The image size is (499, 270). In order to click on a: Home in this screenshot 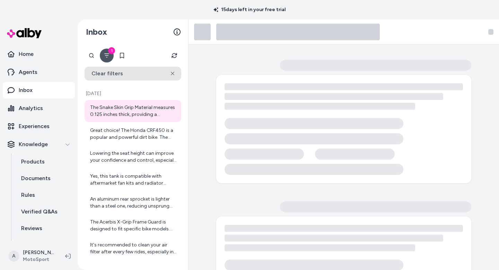, I will do `click(39, 54)`.